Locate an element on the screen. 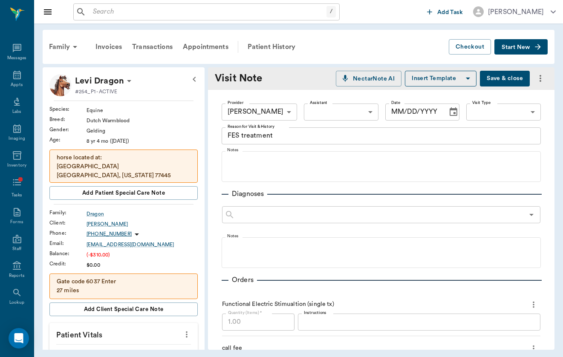 The width and height of the screenshot is (563, 357). div: Reports is located at coordinates (17, 276).